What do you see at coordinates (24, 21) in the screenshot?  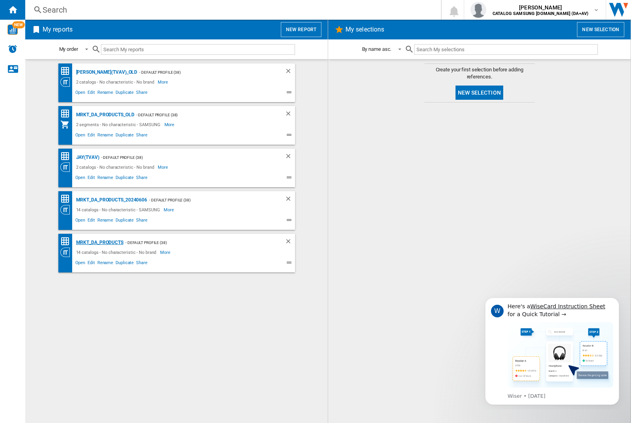 I see `div: Profile image for Wiser` at bounding box center [24, 21].